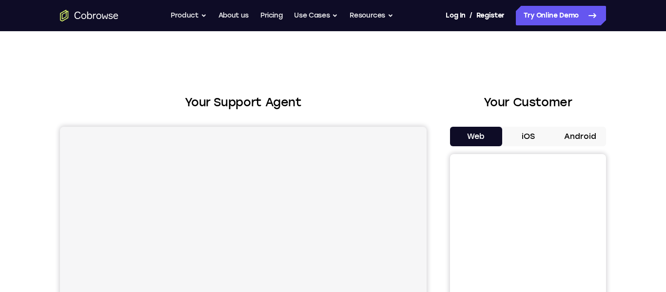  What do you see at coordinates (243, 102) in the screenshot?
I see `h2: Your Support Agent` at bounding box center [243, 102].